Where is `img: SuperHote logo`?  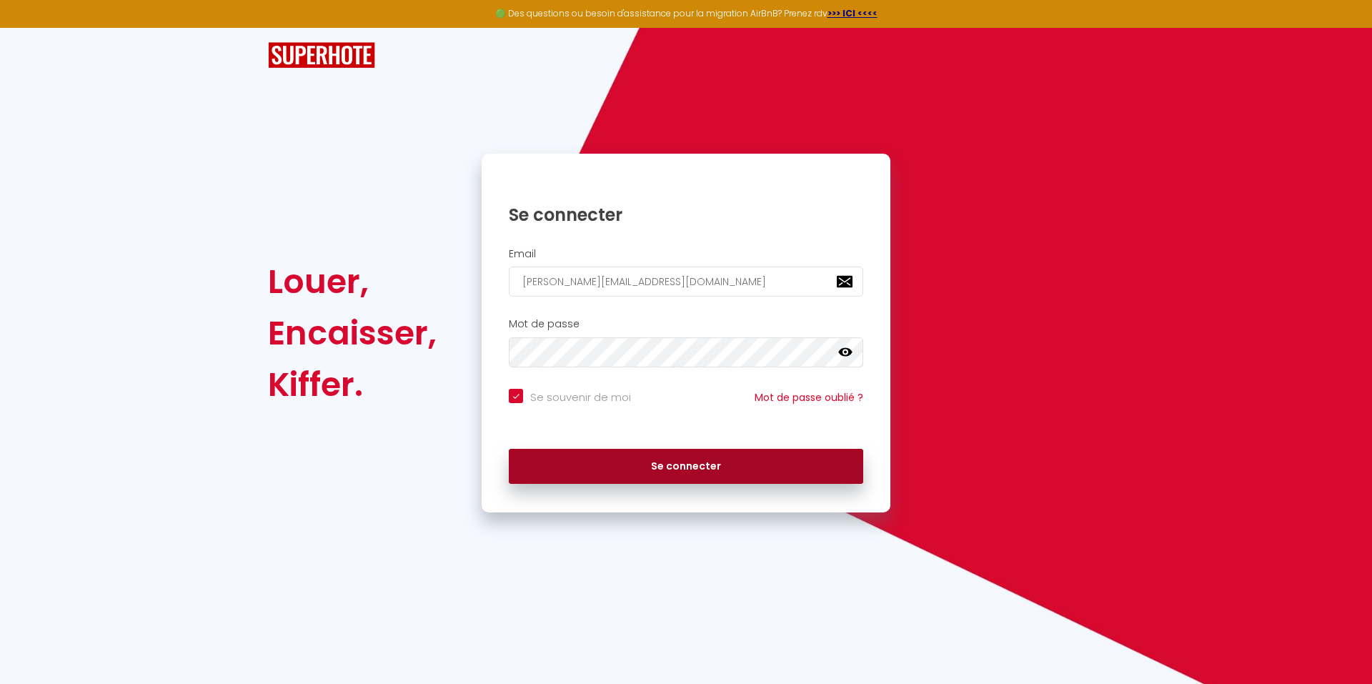
img: SuperHote logo is located at coordinates (322, 55).